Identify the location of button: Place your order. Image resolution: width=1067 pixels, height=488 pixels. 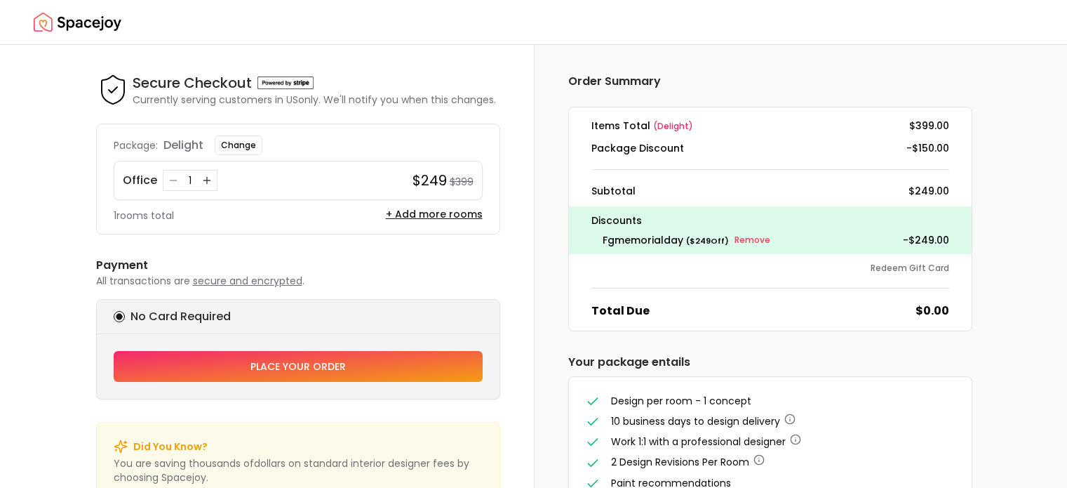
(298, 366).